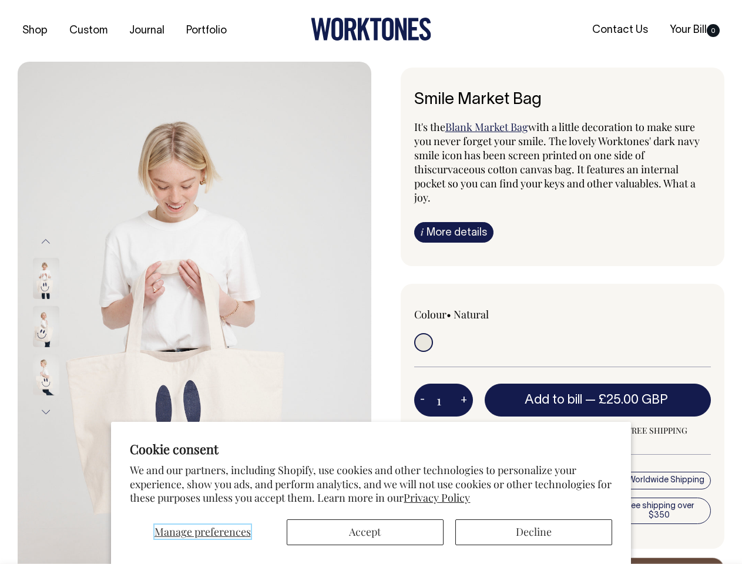 The height and width of the screenshot is (564, 742). Describe the element at coordinates (202, 532) in the screenshot. I see `button: Manage preferences` at that location.